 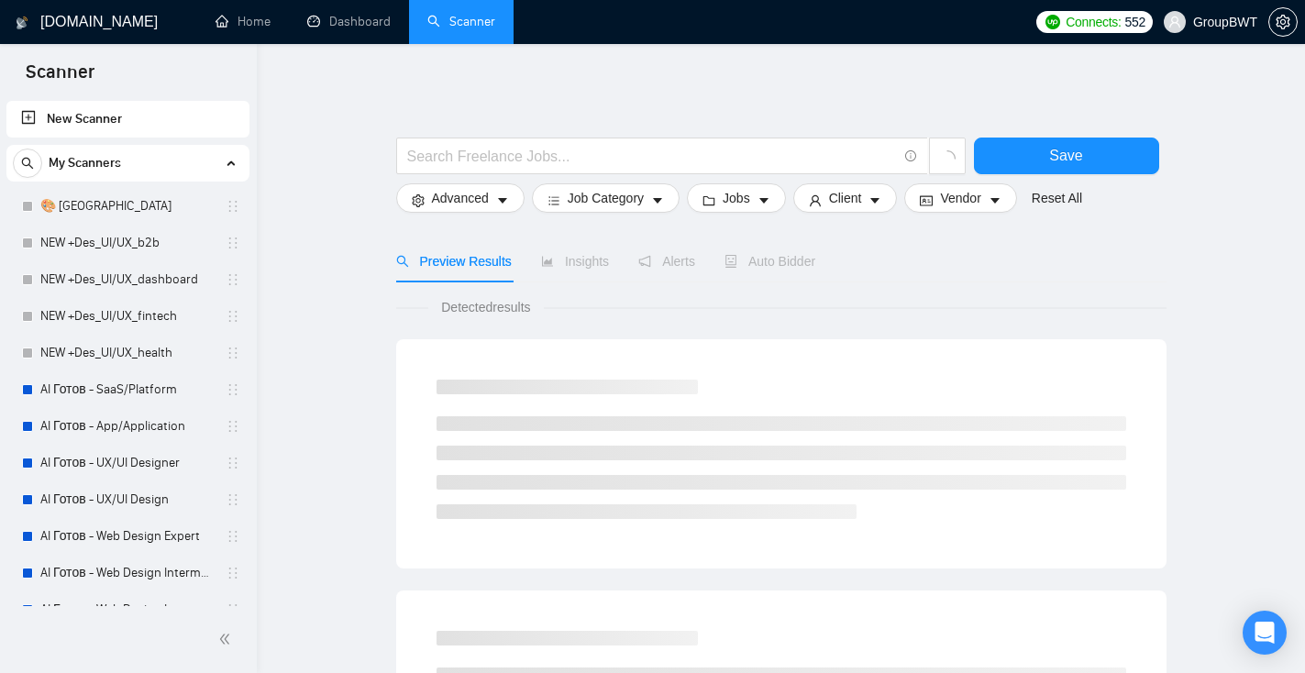 I want to click on span: Auto Bidder, so click(x=769, y=261).